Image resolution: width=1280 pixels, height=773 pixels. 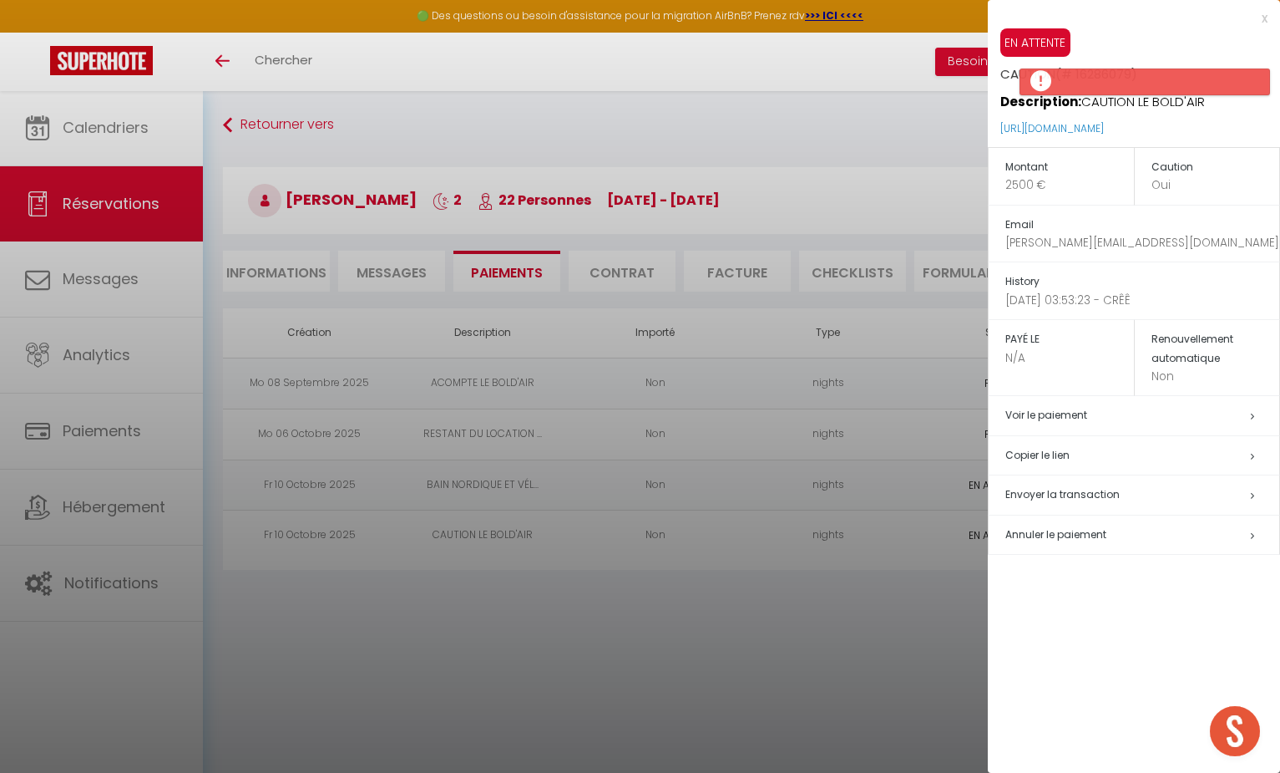 I want to click on p: N/A, so click(x=1070, y=357).